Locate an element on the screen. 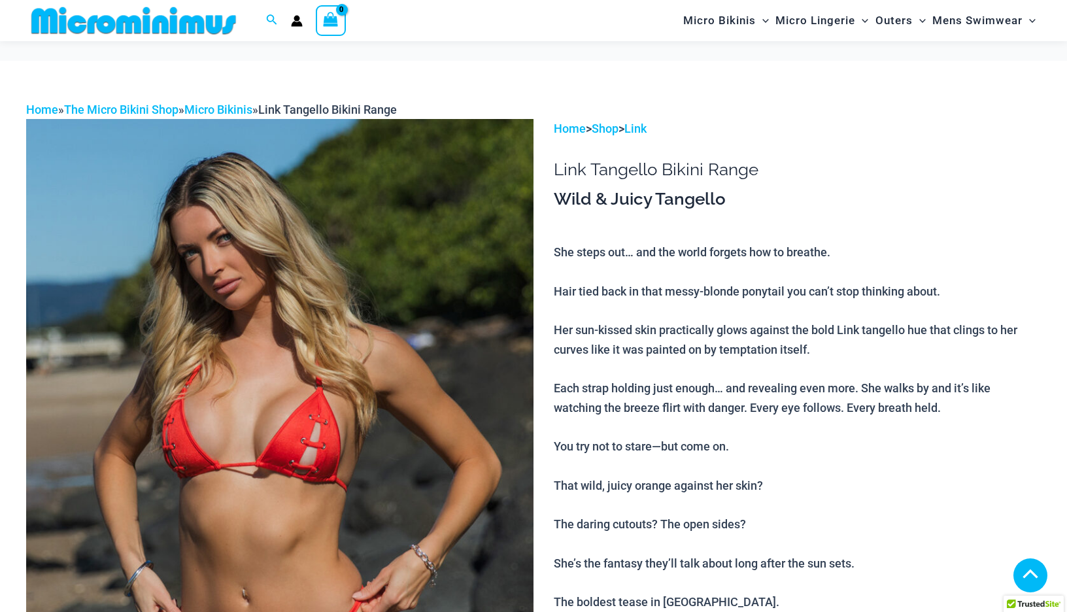 This screenshot has height=612, width=1067. a: OutersMenu ToggleMenu Toggle is located at coordinates (900, 20).